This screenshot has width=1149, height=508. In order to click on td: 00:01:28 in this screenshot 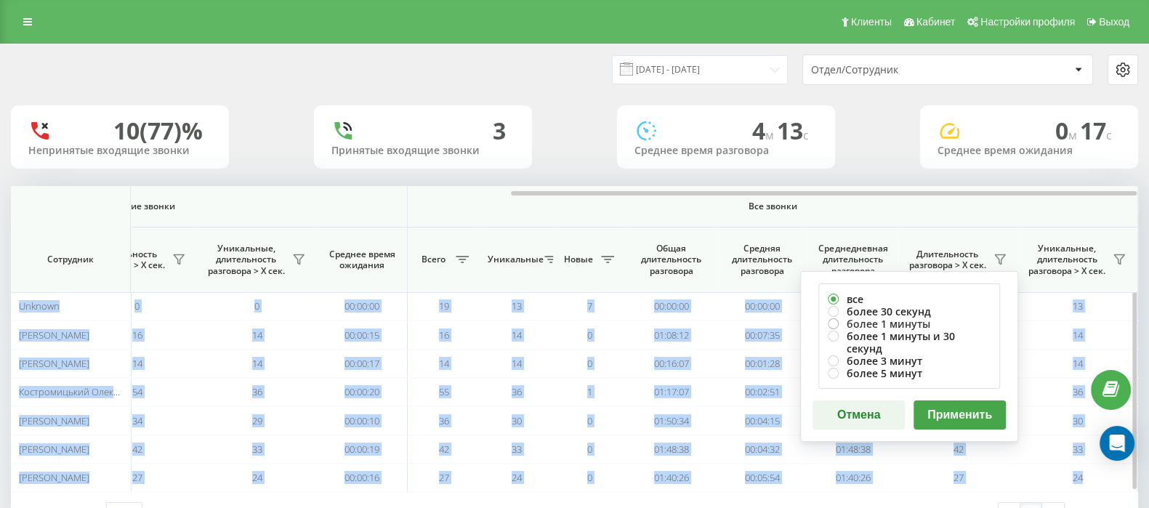, I will do `click(762, 364)`.